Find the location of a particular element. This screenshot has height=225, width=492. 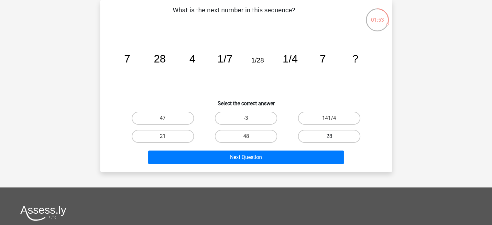

p: What is the next number in this sequence? is located at coordinates (234, 15).